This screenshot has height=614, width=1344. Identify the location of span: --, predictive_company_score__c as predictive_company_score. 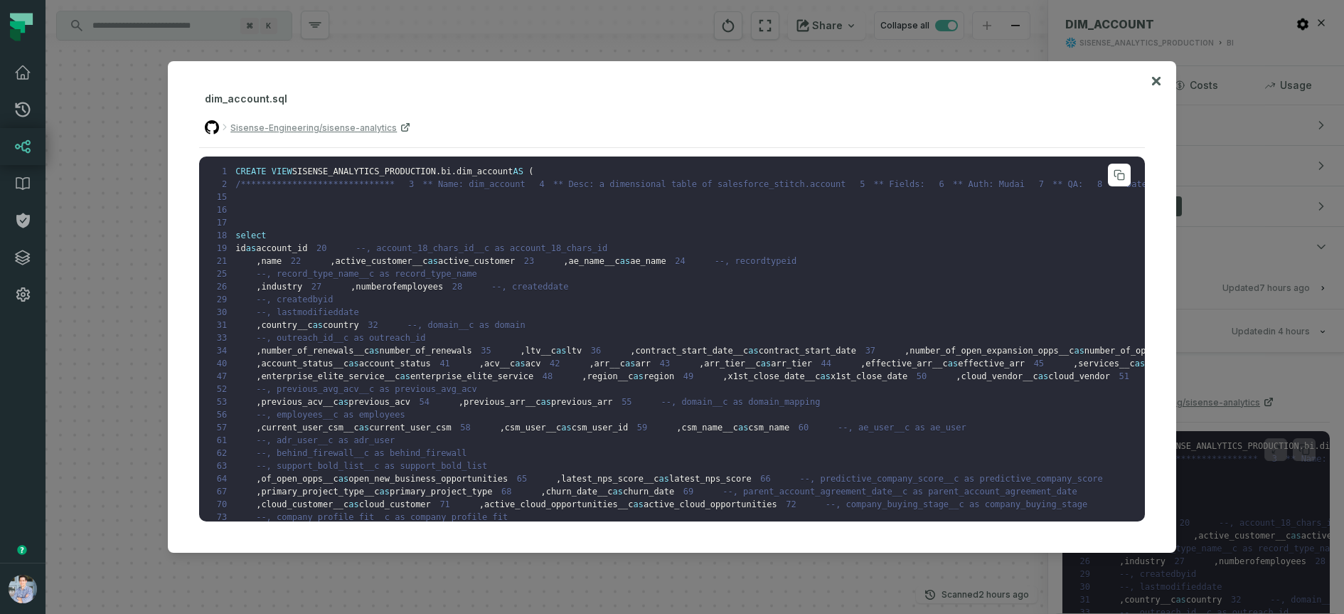
(951, 479).